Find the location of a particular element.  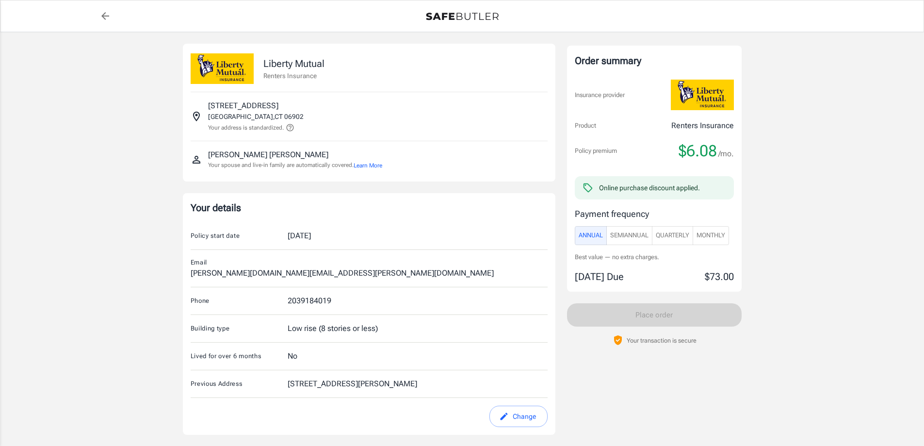

button: Annual is located at coordinates (590, 235).